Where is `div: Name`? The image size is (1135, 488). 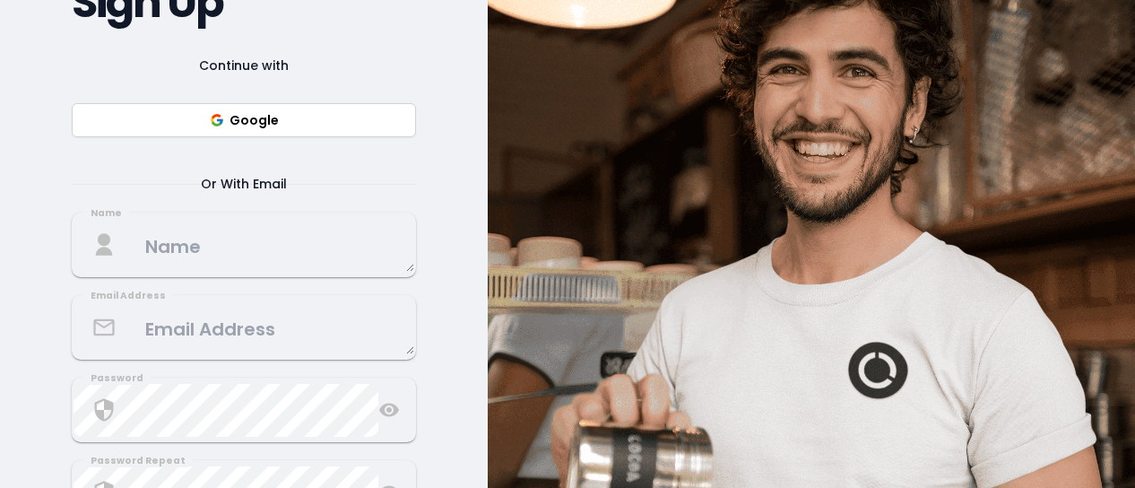 div: Name is located at coordinates (106, 213).